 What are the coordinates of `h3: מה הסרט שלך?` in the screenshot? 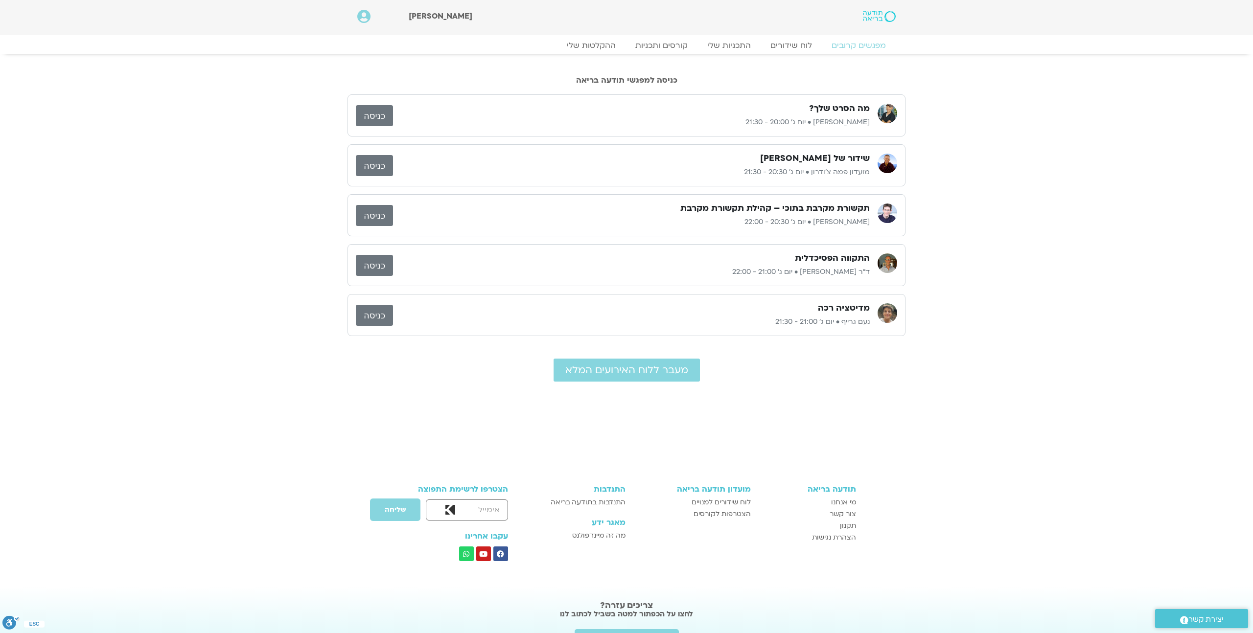 It's located at (839, 109).